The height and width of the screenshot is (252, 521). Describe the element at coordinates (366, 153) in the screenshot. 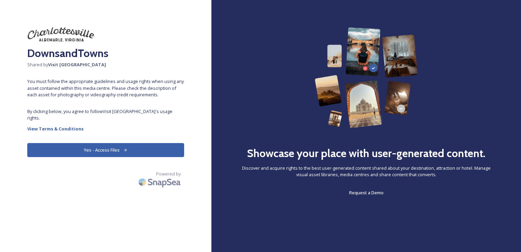

I see `h2: Showcase your place with user-generated content.` at that location.